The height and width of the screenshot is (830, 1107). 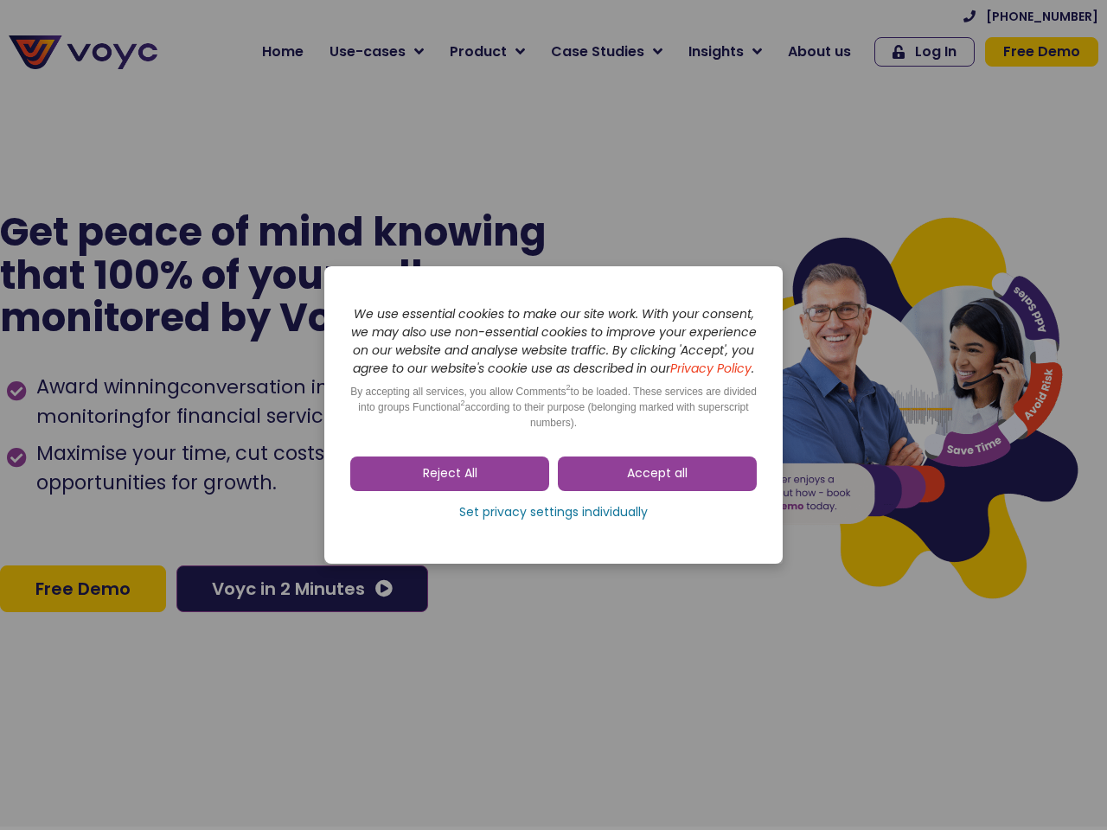 What do you see at coordinates (553, 407) in the screenshot?
I see `span: By accepting all services, you allow Comments to be loaded. These services are divided into group...` at bounding box center [553, 407].